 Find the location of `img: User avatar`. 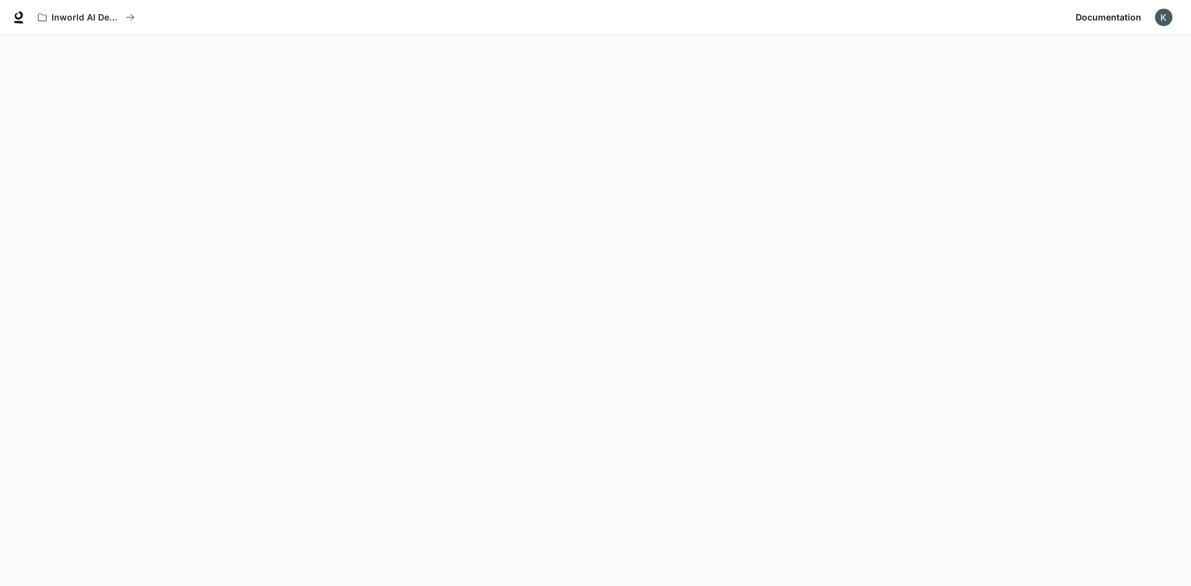

img: User avatar is located at coordinates (1164, 17).